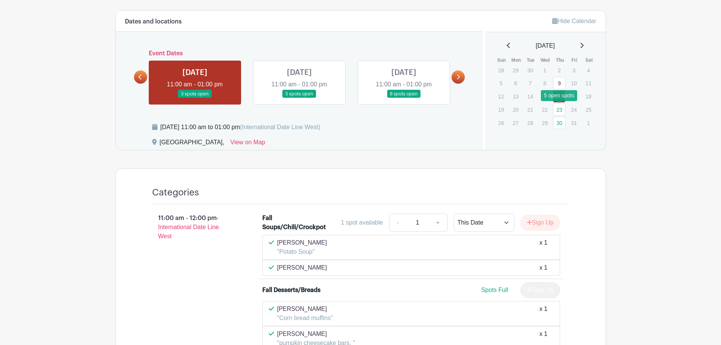 This screenshot has width=721, height=345. Describe the element at coordinates (515, 109) in the screenshot. I see `p: 20` at that location.